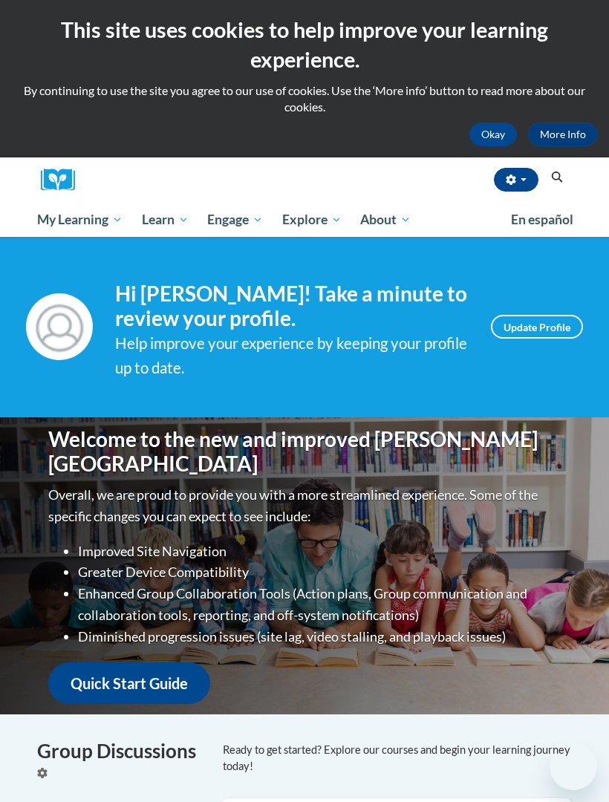  Describe the element at coordinates (59, 327) in the screenshot. I see `img: Profile Image` at that location.